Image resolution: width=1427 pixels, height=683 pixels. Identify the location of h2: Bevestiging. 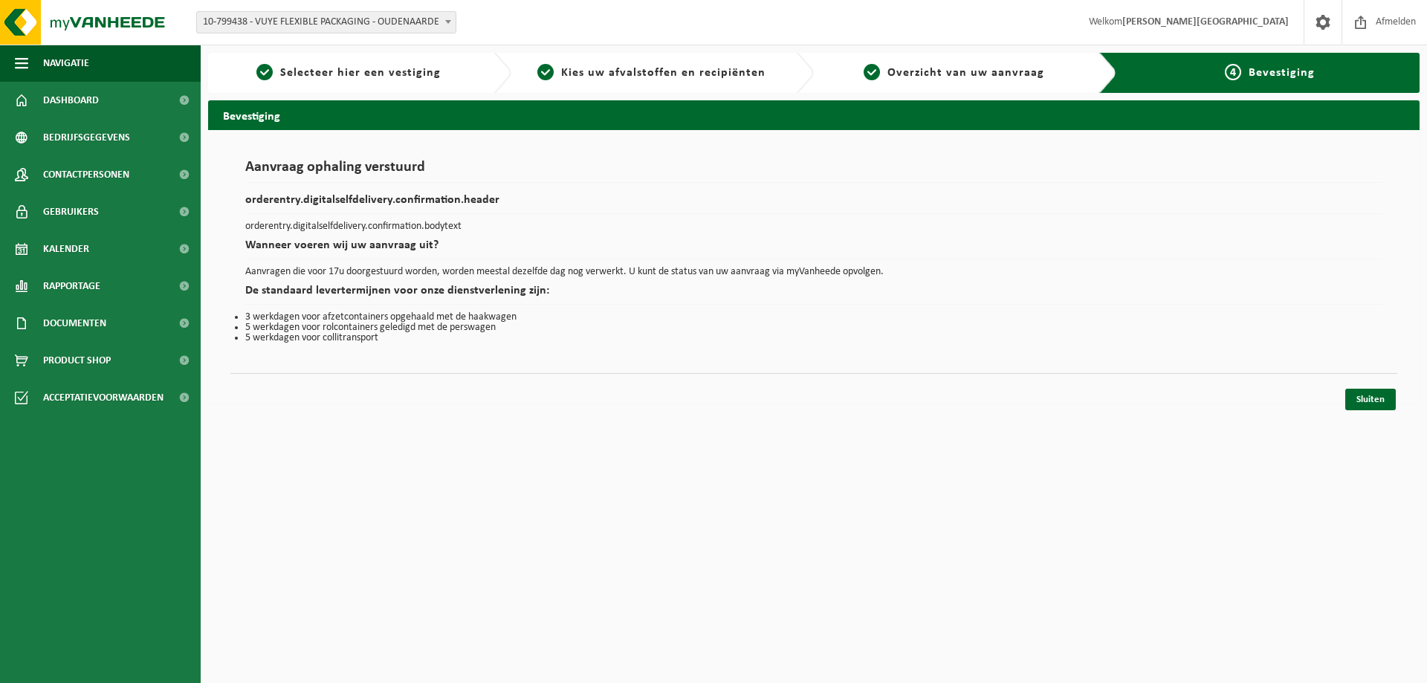
(814, 114).